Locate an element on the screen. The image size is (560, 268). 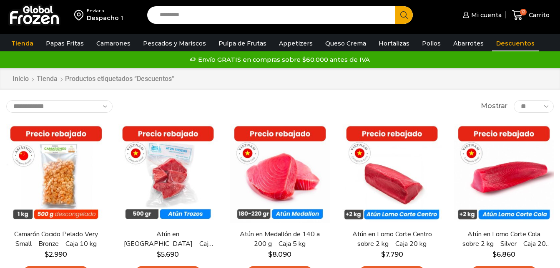
a: Queso Crema is located at coordinates (346, 43).